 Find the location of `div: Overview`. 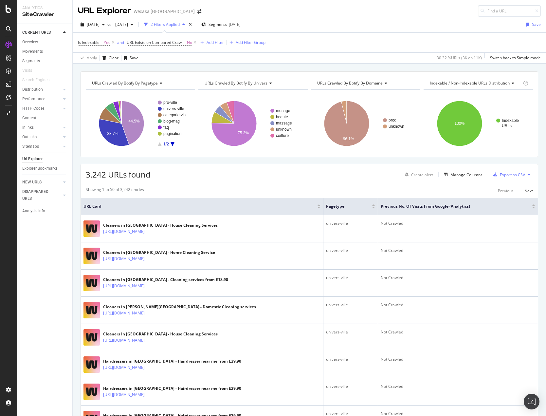

div: Overview is located at coordinates (30, 42).